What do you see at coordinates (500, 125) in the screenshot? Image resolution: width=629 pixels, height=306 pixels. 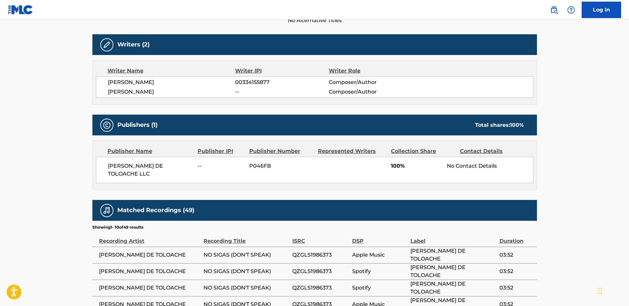 I see `div: Total shares:` at bounding box center [500, 125].